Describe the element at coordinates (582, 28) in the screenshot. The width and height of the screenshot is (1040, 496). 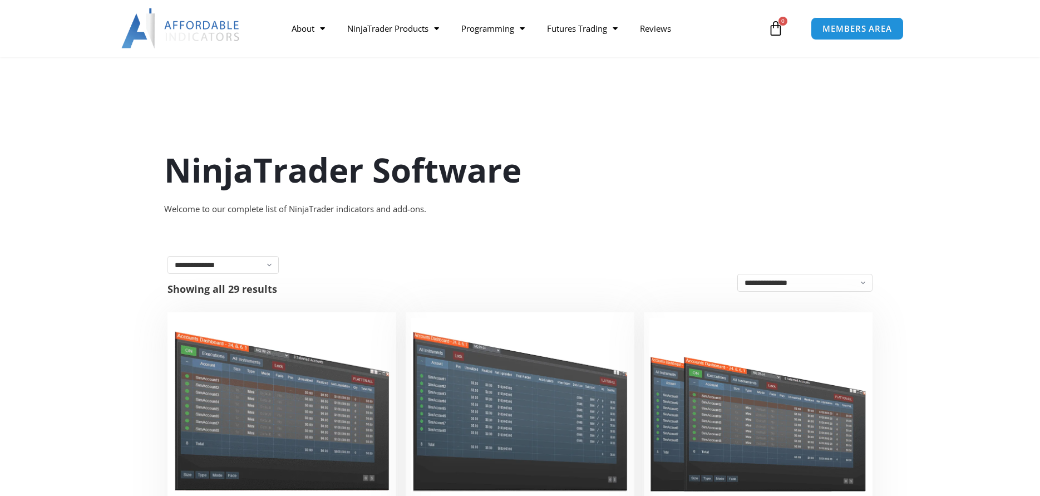
I see `a: Futures Trading` at that location.